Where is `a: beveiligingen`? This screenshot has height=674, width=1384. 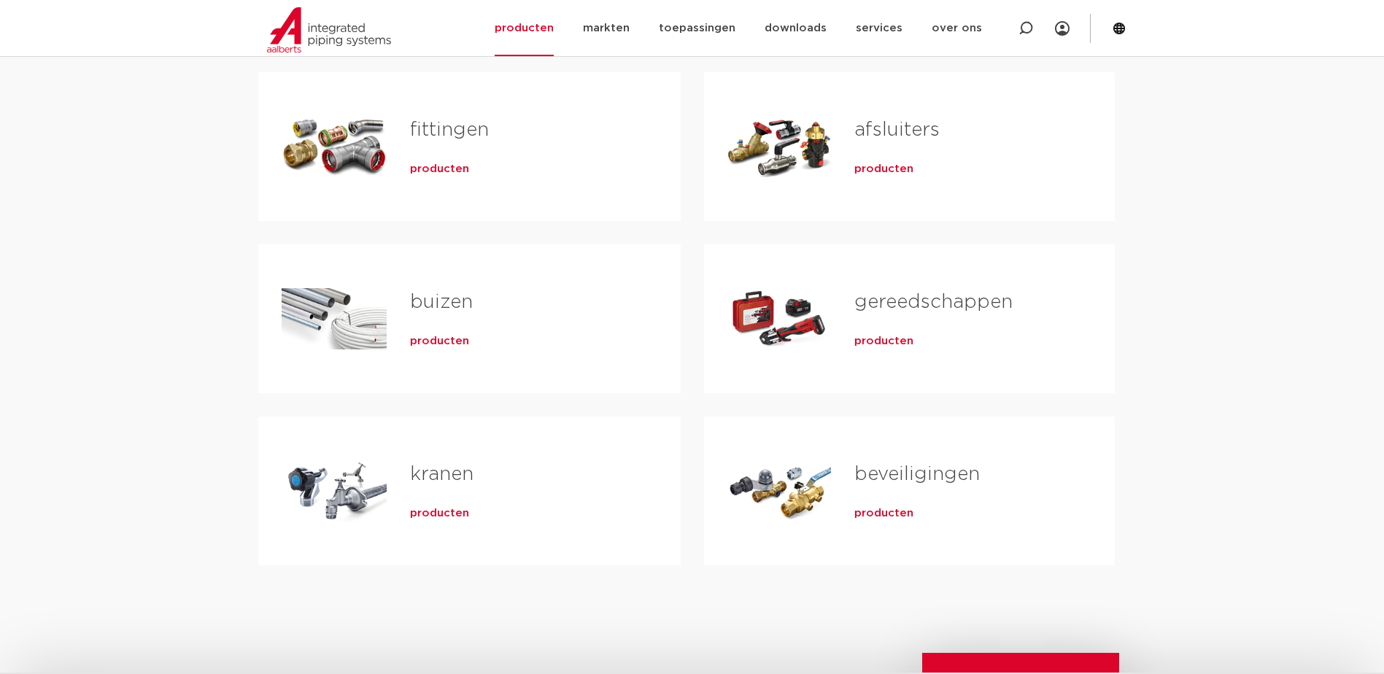
a: beveiligingen is located at coordinates (917, 474).